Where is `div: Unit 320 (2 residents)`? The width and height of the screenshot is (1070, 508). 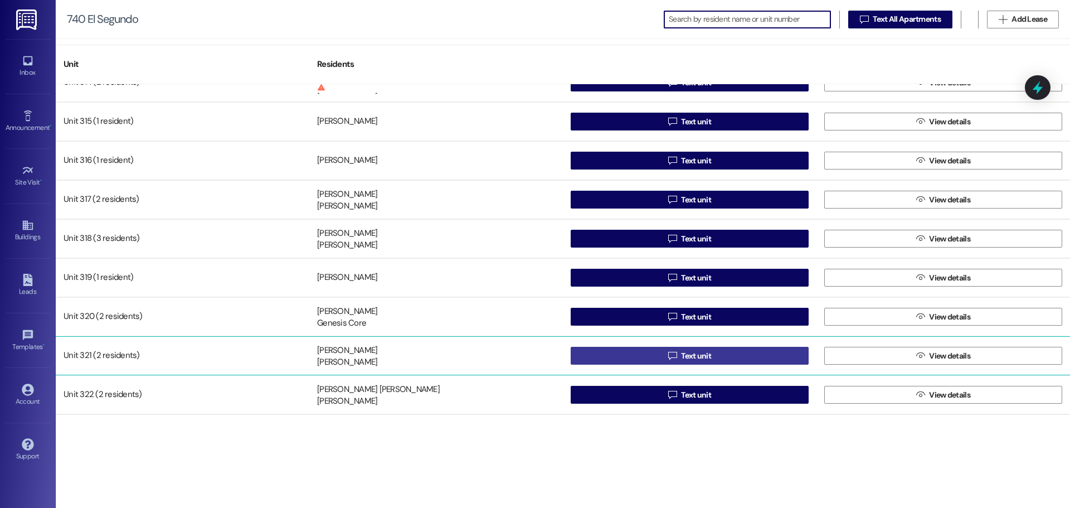 div: Unit 320 (2 residents) is located at coordinates (182, 316).